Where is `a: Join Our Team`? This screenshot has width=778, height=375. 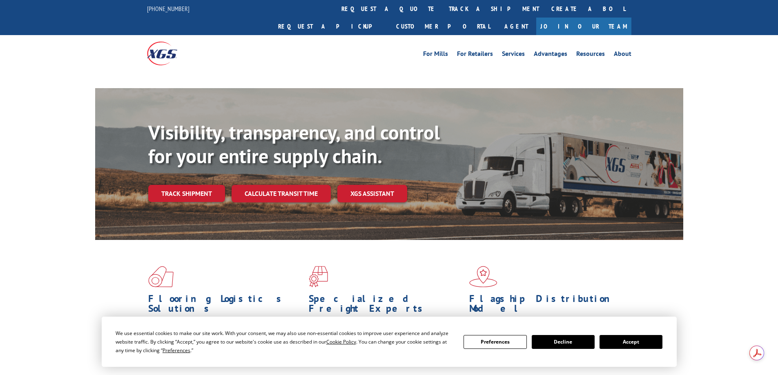 a: Join Our Team is located at coordinates (584, 26).